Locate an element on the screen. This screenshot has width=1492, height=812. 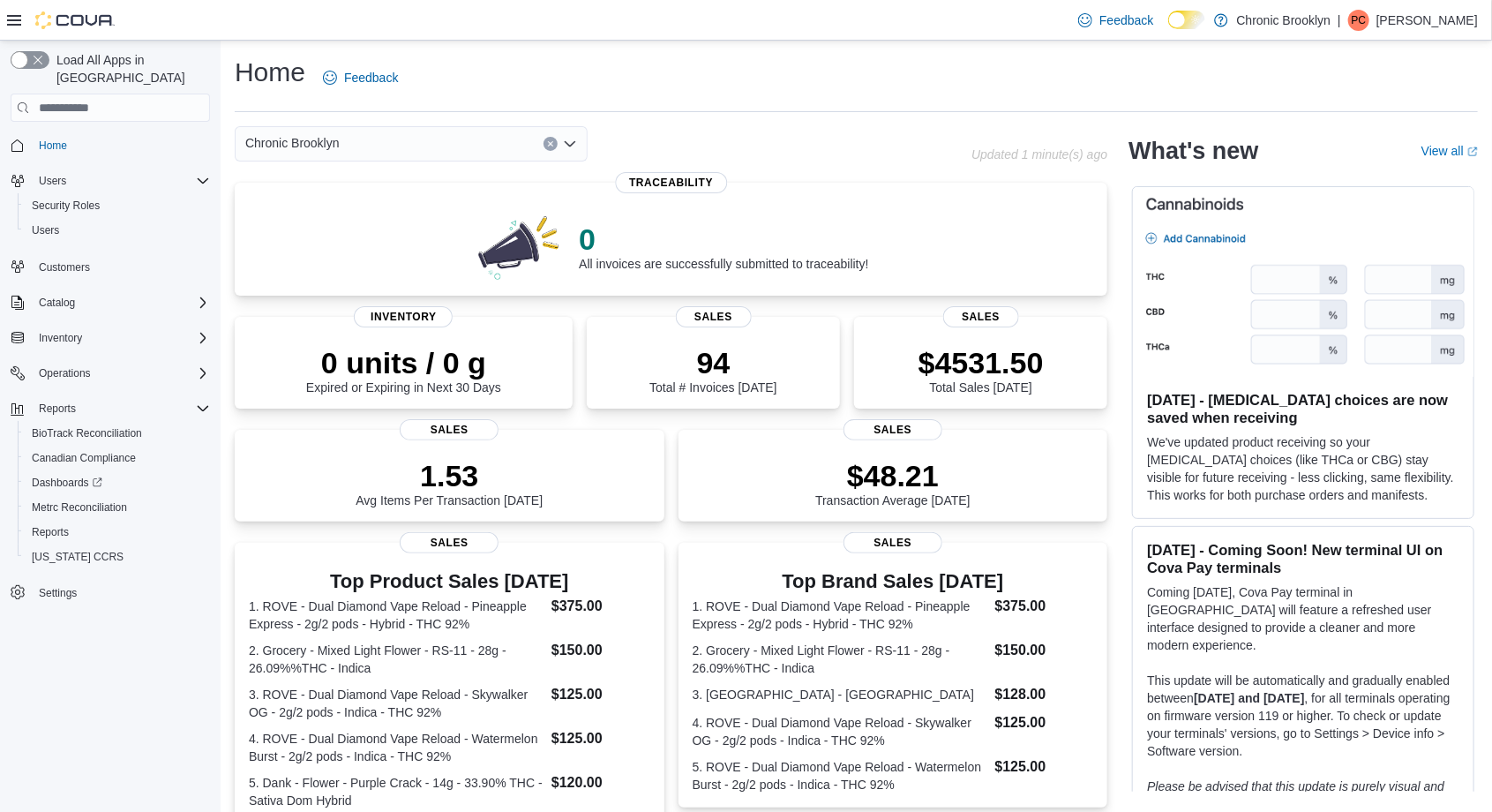
a: View allExternal link is located at coordinates (1450, 151).